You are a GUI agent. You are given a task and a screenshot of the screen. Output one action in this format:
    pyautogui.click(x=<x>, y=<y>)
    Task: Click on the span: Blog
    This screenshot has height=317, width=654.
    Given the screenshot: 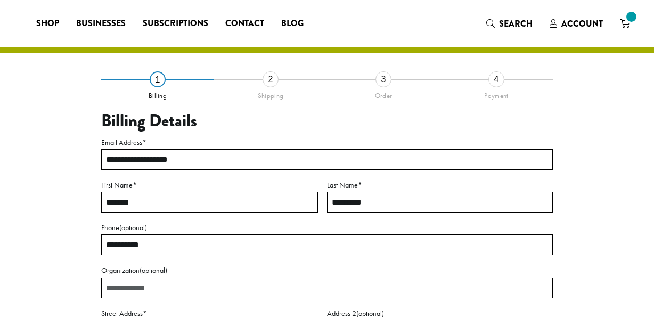 What is the action you would take?
    pyautogui.click(x=292, y=23)
    